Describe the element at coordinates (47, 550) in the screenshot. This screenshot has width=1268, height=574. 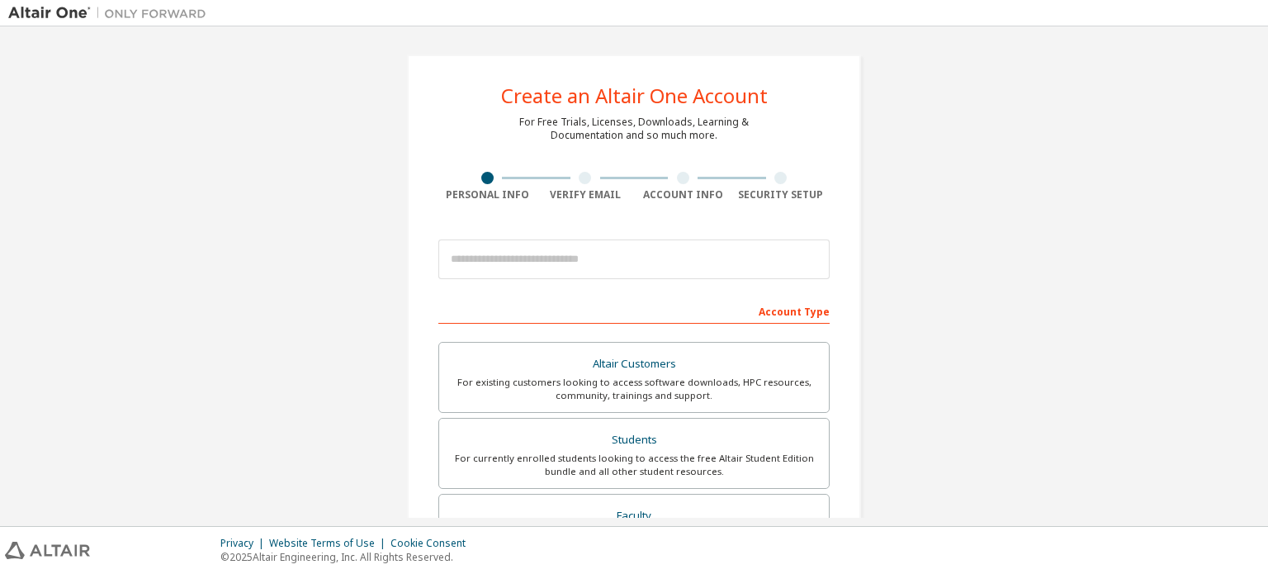
I see `img: altair_logo.svg` at that location.